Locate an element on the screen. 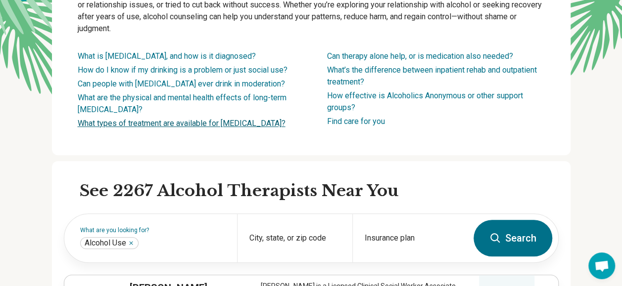  a: Find care for you is located at coordinates (356, 121).